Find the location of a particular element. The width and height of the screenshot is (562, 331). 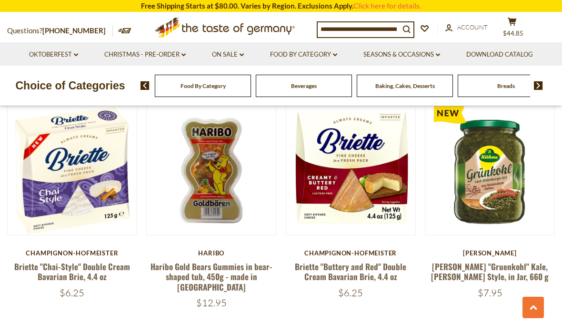

a: Briette "Chai-Style" Double Cream Bavarian Brie, 4.4 oz is located at coordinates (72, 272).